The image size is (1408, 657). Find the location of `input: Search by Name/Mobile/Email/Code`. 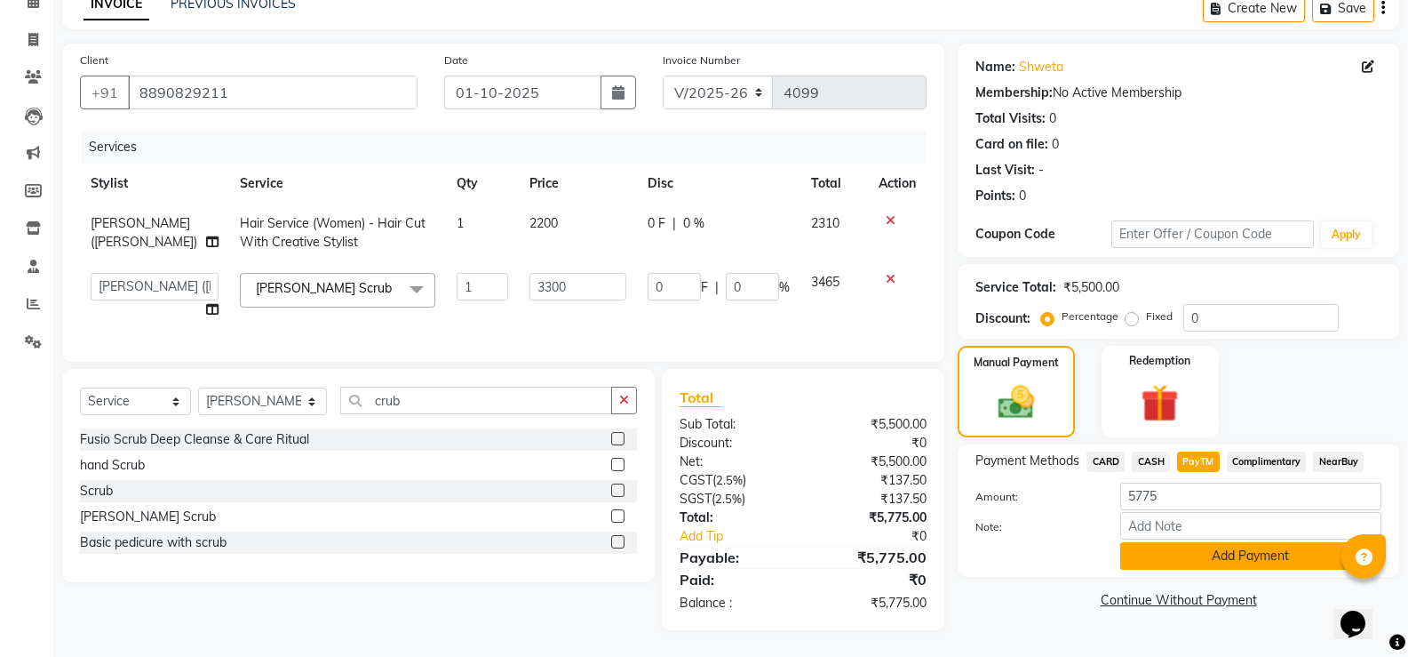

input: Search by Name/Mobile/Email/Code is located at coordinates (273, 92).